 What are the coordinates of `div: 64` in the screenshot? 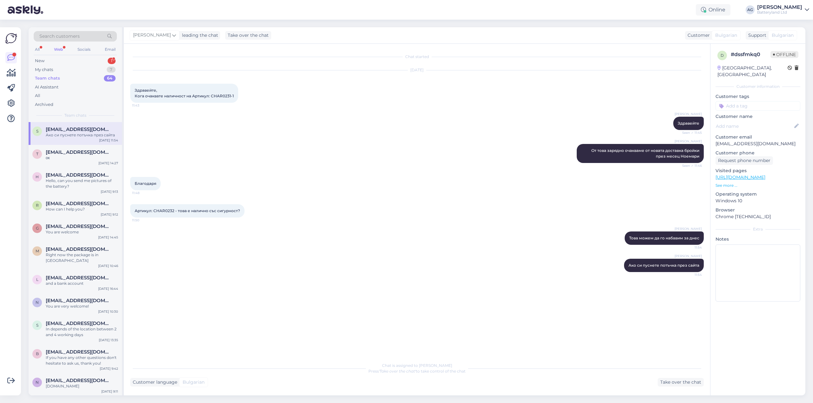 It's located at (109, 78).